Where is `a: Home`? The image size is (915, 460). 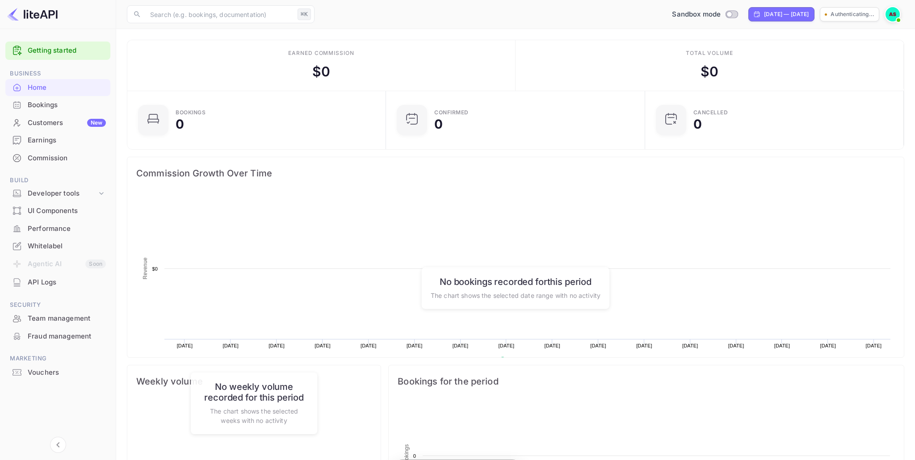 a: Home is located at coordinates (58, 87).